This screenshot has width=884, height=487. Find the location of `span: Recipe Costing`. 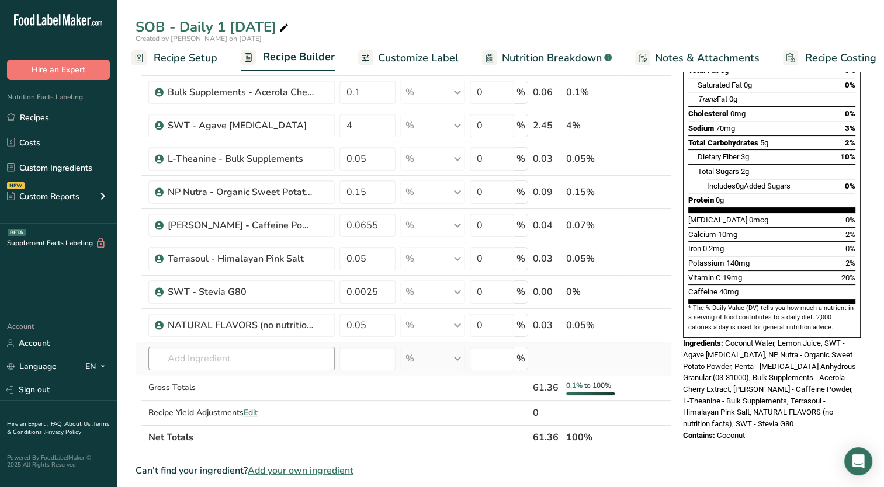

span: Recipe Costing is located at coordinates (841, 58).